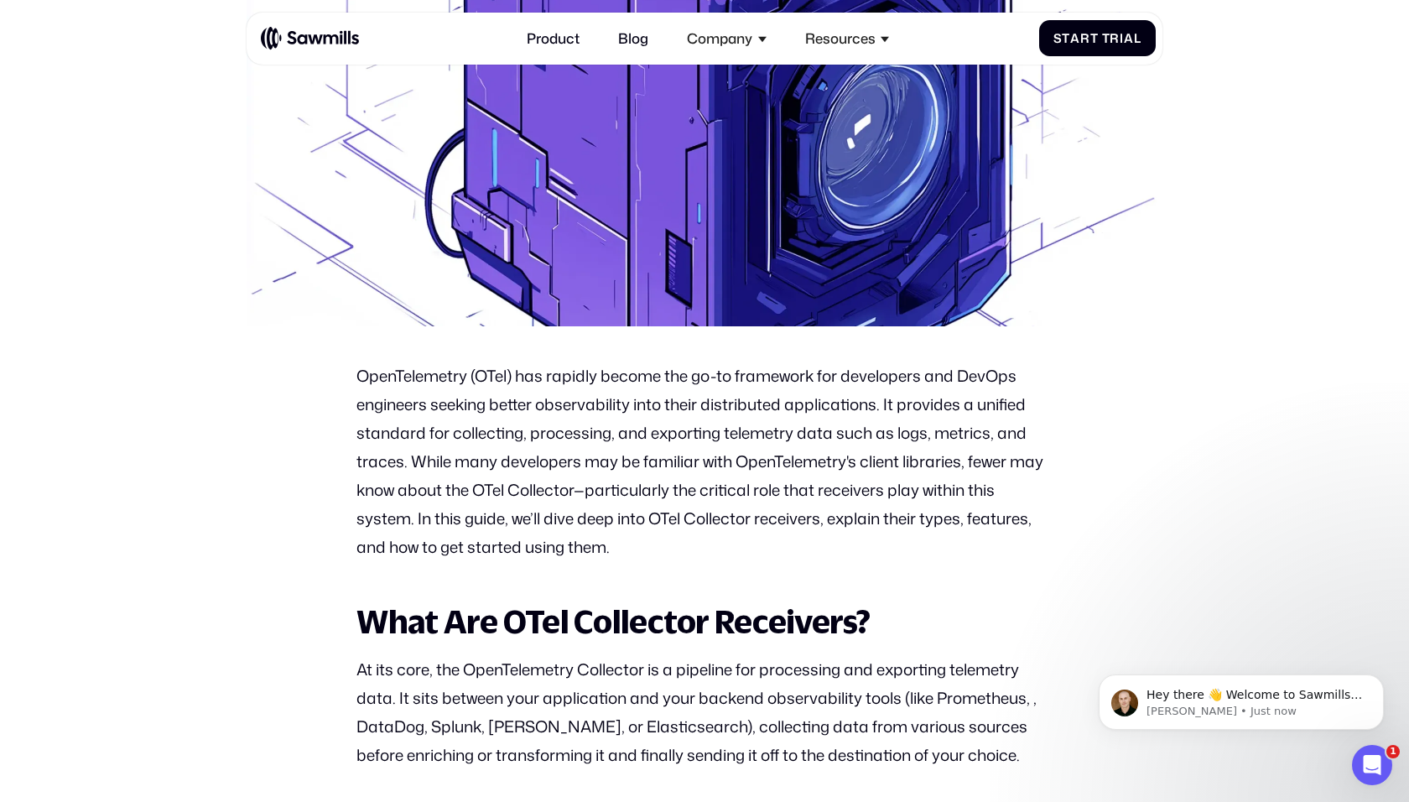  What do you see at coordinates (1137, 39) in the screenshot?
I see `span: l` at bounding box center [1137, 39].